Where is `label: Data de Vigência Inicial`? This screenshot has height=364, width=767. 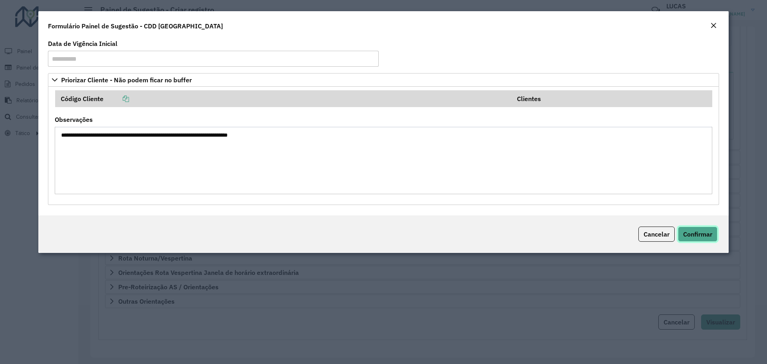
label: Data de Vigência Inicial is located at coordinates (83, 44).